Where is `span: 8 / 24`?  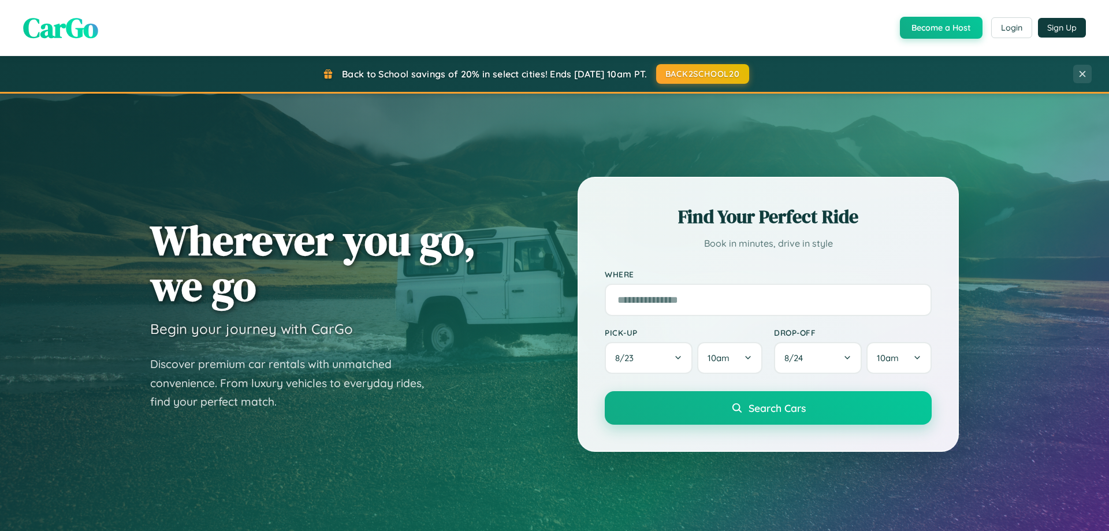 span: 8 / 24 is located at coordinates (796, 357).